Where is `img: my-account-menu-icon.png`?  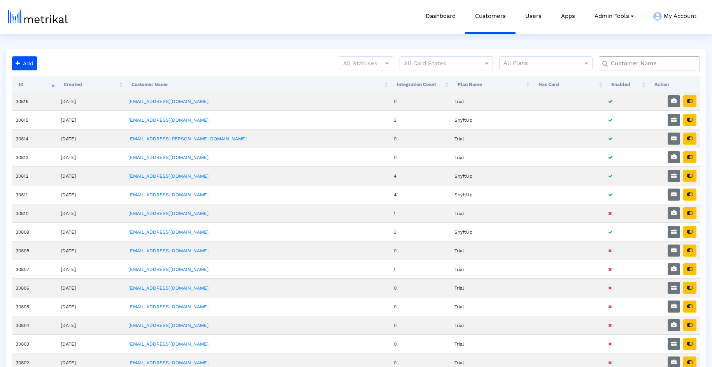 img: my-account-menu-icon.png is located at coordinates (657, 16).